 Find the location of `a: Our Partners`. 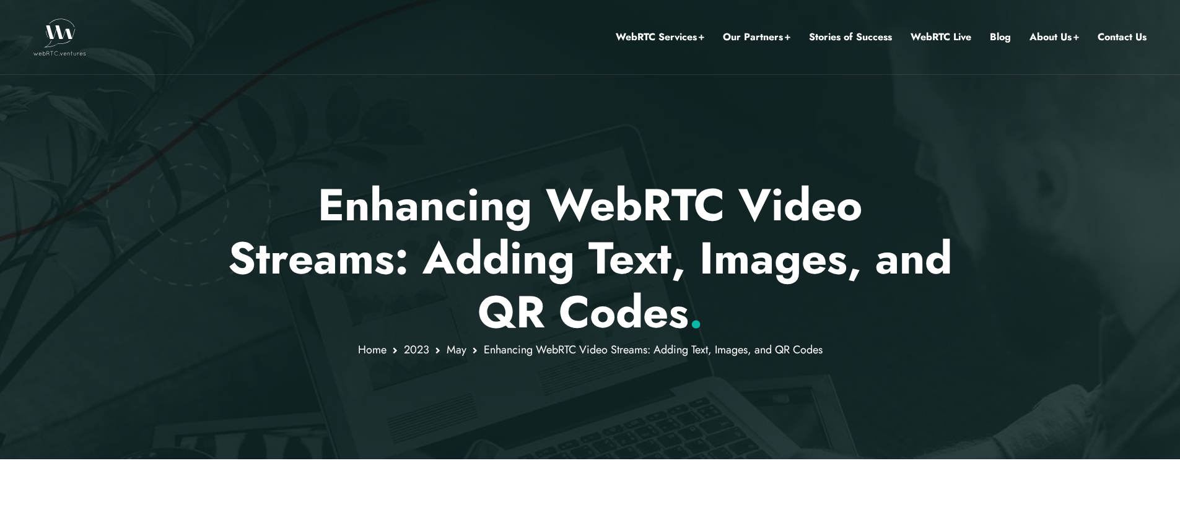

a: Our Partners is located at coordinates (756, 37).